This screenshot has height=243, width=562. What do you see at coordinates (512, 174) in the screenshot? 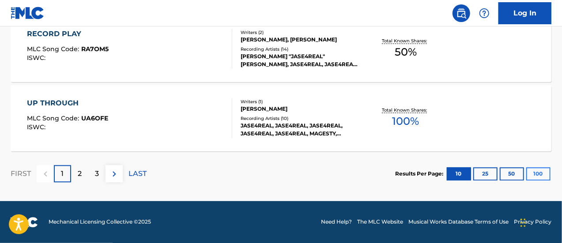
I see `button: 50` at bounding box center [512, 174].